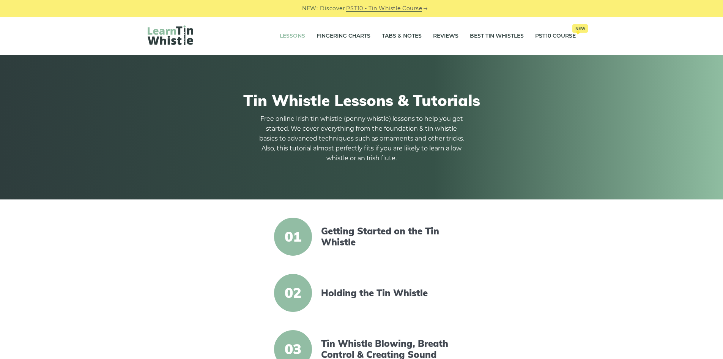  Describe the element at coordinates (344, 36) in the screenshot. I see `a: Fingering Charts` at that location.